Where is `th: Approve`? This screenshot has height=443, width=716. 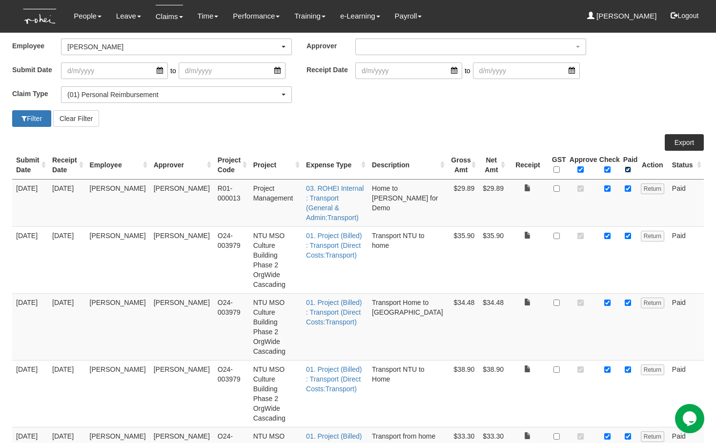
th: Approve is located at coordinates (580, 165).